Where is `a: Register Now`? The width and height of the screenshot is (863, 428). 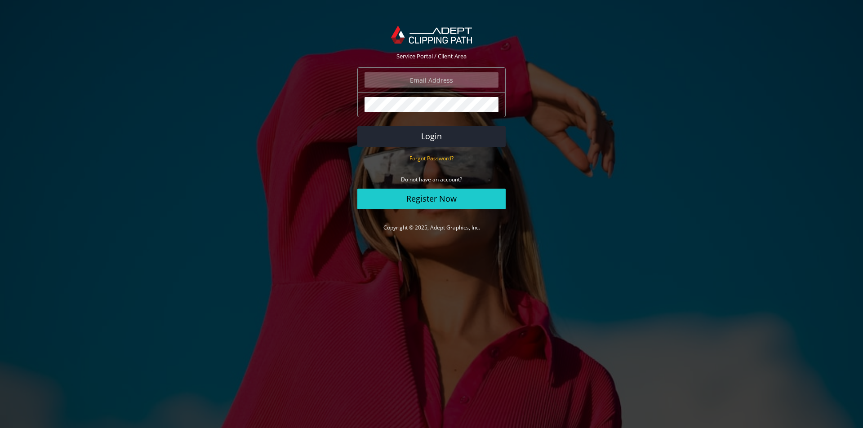 a: Register Now is located at coordinates (431, 199).